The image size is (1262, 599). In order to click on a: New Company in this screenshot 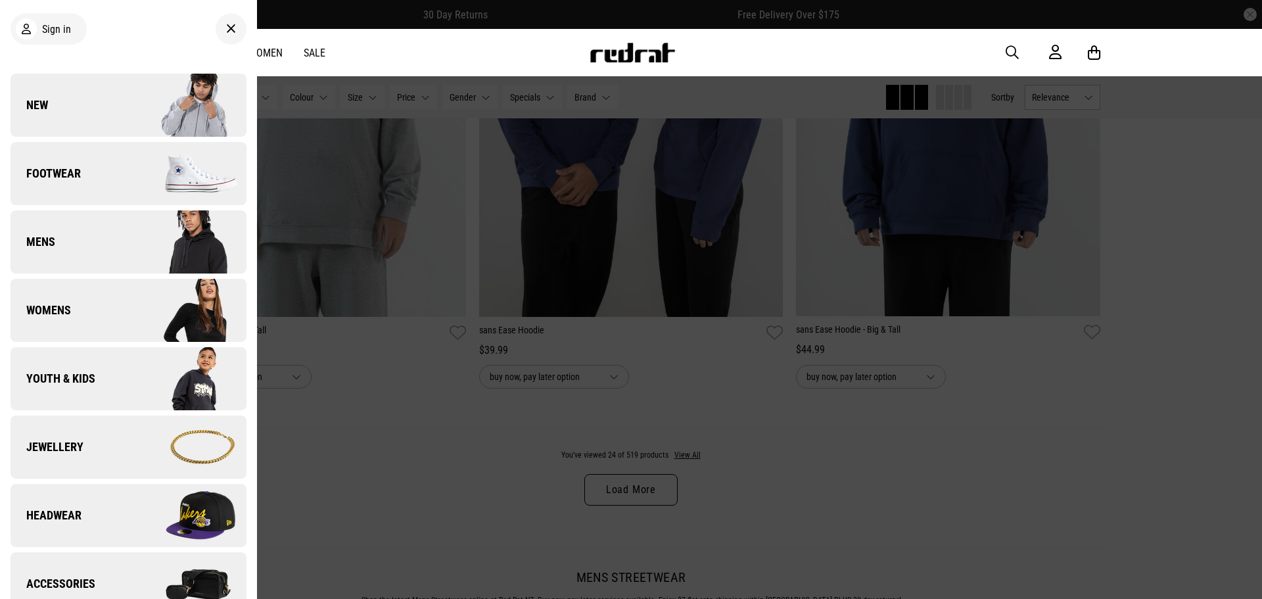, I will do `click(128, 105)`.